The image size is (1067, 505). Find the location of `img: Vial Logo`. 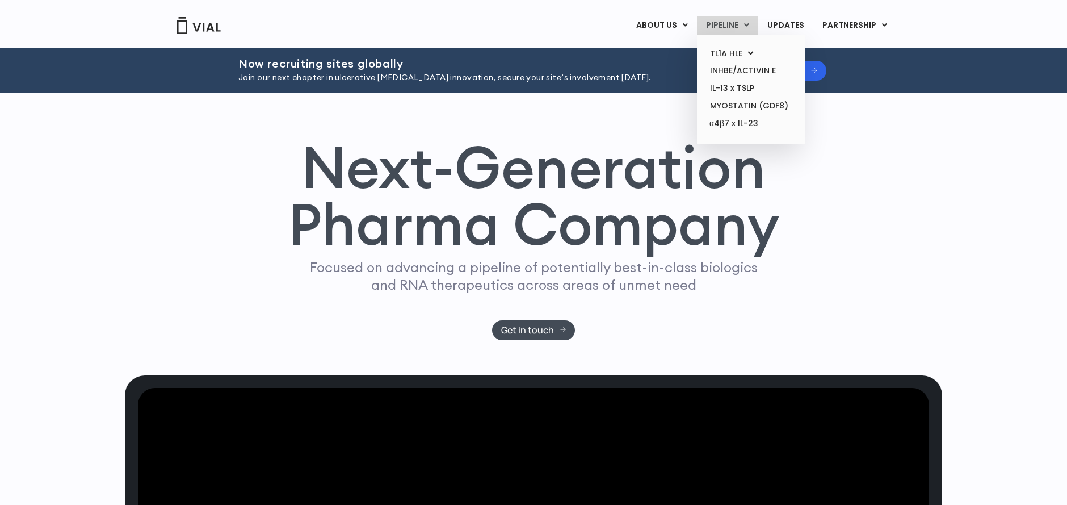

img: Vial Logo is located at coordinates (199, 26).